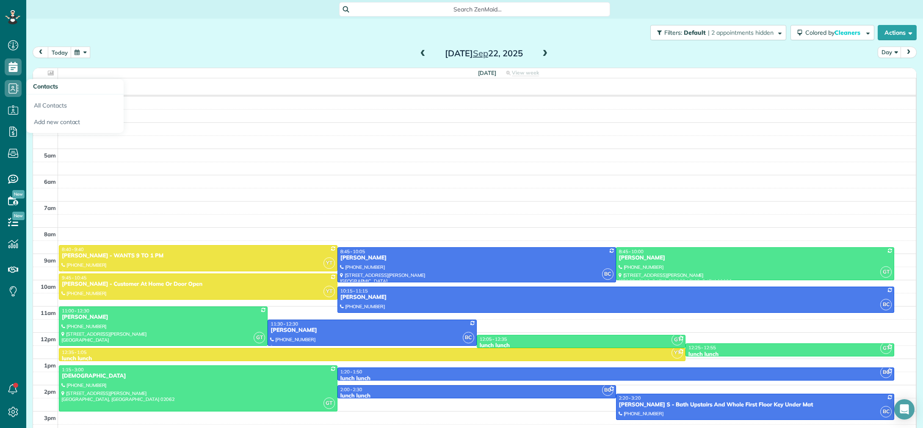 Image resolution: width=923 pixels, height=428 pixels. Describe the element at coordinates (716, 33) in the screenshot. I see `a: Filters: Default | 2 appointments hidden` at that location.